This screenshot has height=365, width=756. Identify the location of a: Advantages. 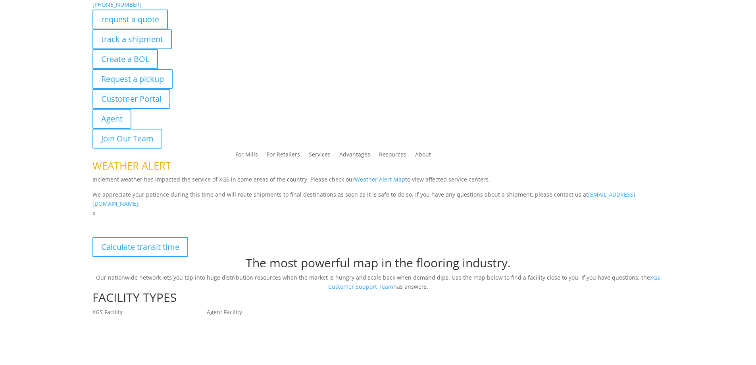
(355, 156).